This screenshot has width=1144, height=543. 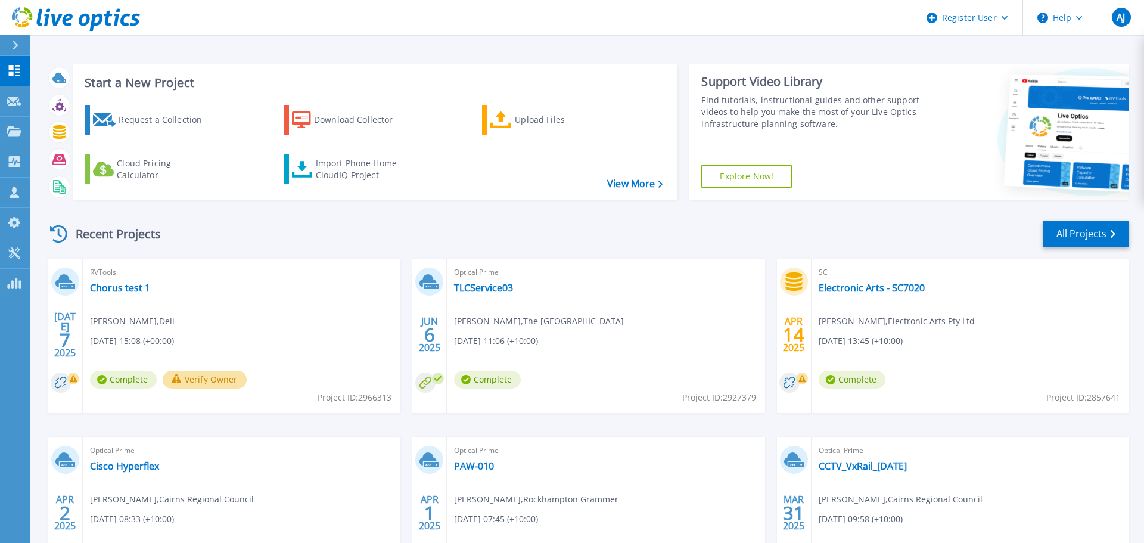 What do you see at coordinates (164, 169) in the screenshot?
I see `div: Cloud Pricing Calculator` at bounding box center [164, 169].